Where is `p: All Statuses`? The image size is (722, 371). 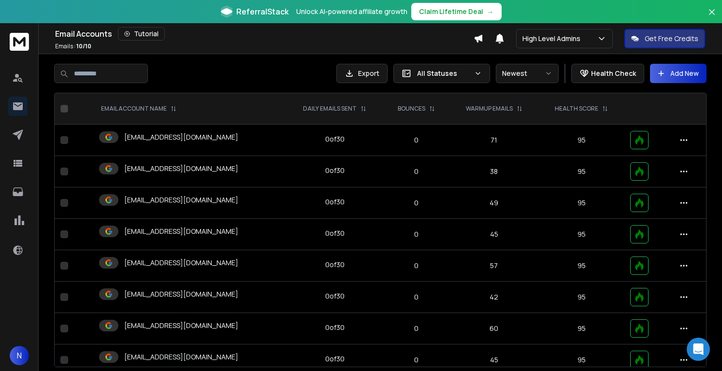 p: All Statuses is located at coordinates (444, 73).